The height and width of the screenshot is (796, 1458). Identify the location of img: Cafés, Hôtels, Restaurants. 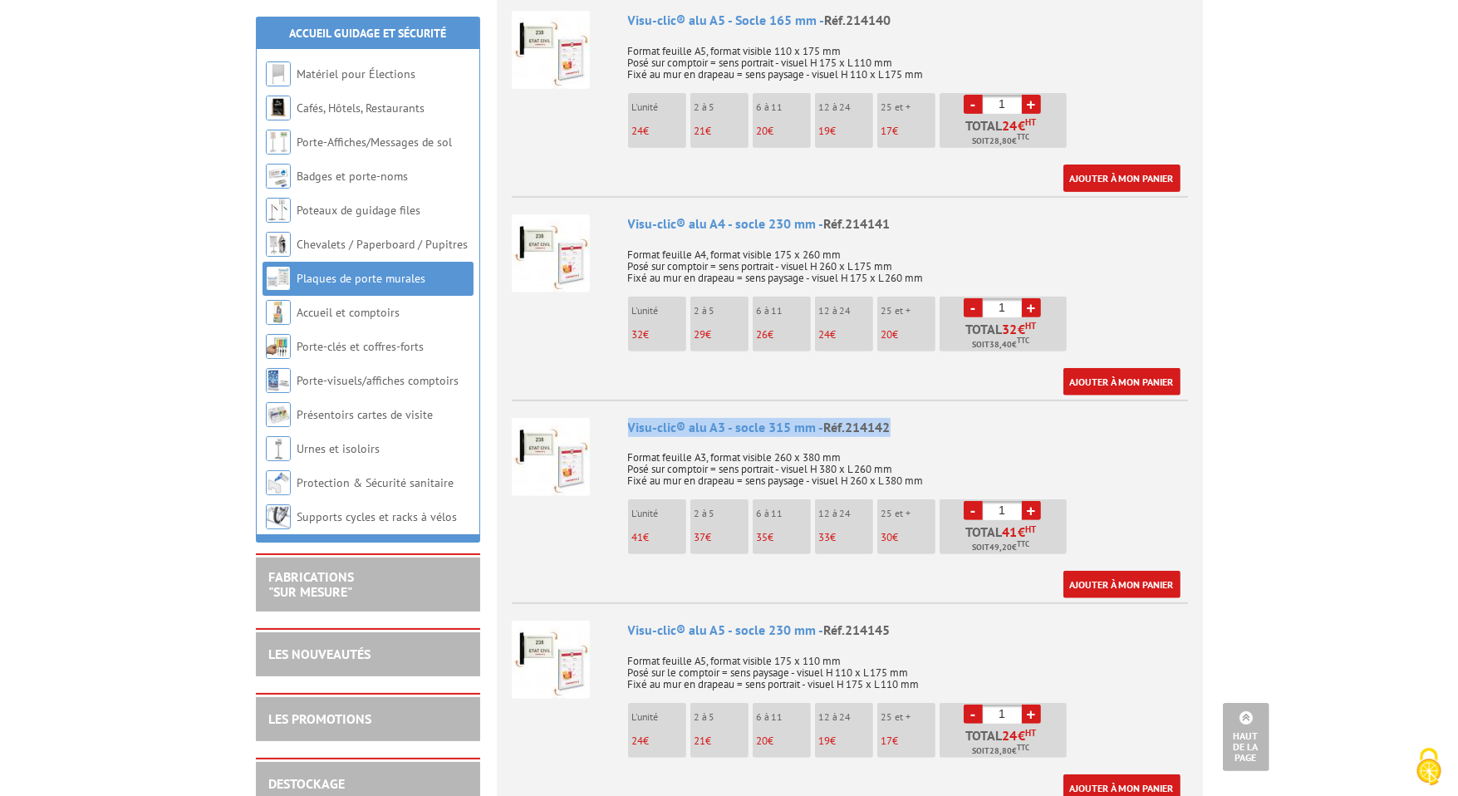
(278, 108).